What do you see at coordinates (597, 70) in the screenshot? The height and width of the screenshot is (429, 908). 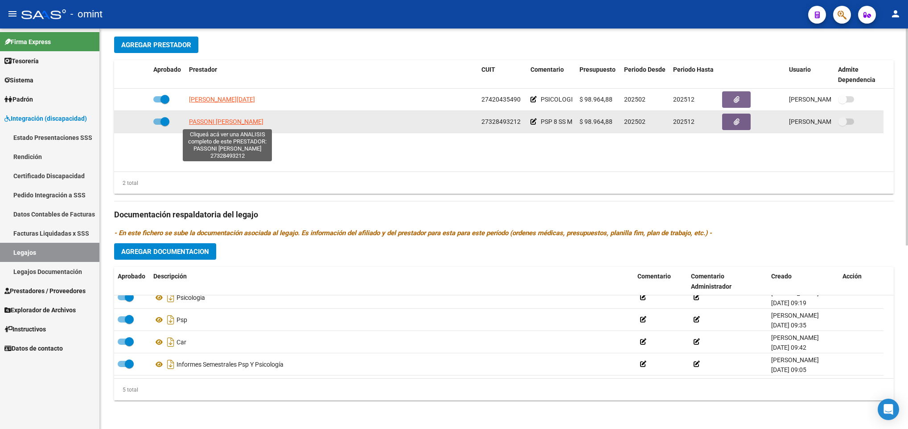 I see `span: Presupuesto` at bounding box center [597, 70].